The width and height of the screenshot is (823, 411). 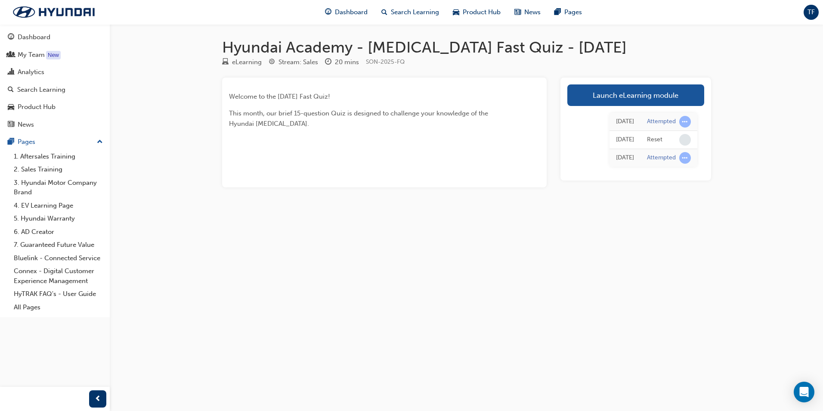 What do you see at coordinates (351, 12) in the screenshot?
I see `span: Dashboard` at bounding box center [351, 12].